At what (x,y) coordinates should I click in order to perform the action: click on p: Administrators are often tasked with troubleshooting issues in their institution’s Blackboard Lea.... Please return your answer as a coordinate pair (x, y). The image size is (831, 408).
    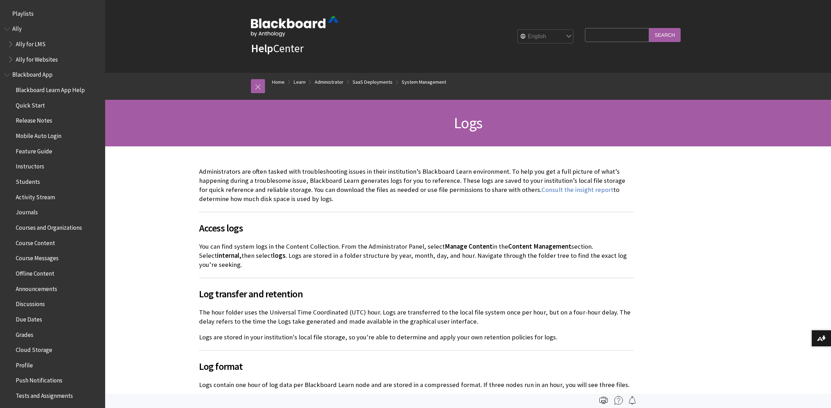
    Looking at the image, I should click on (416, 185).